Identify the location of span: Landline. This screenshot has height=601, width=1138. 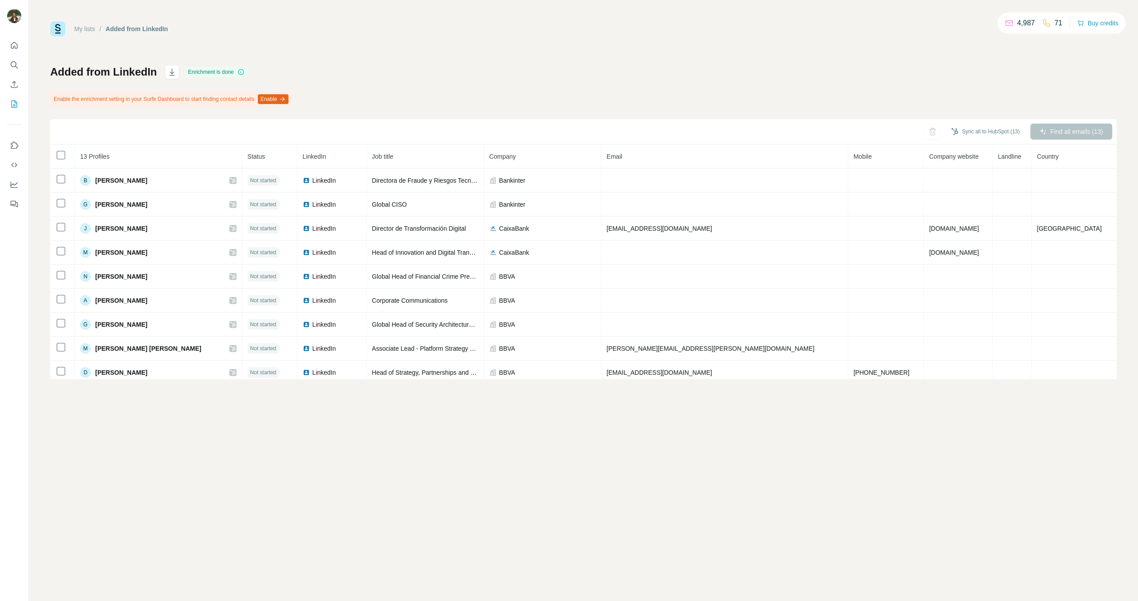
(1009, 156).